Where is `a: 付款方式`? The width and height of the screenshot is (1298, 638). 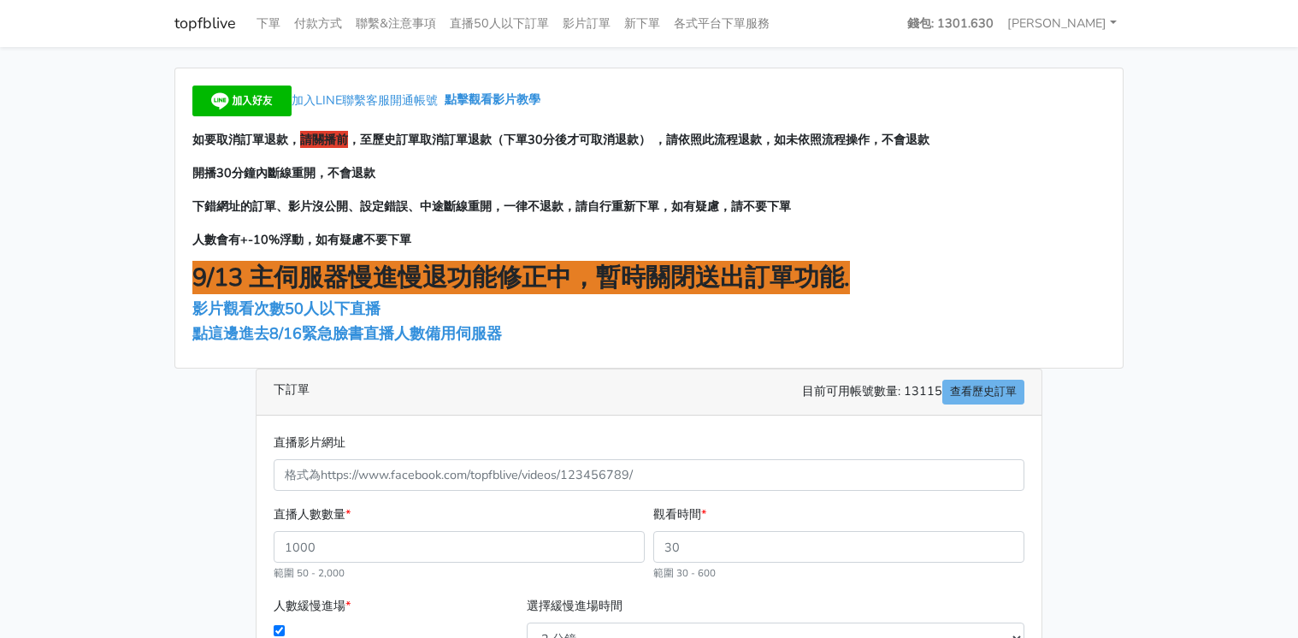 a: 付款方式 is located at coordinates (318, 23).